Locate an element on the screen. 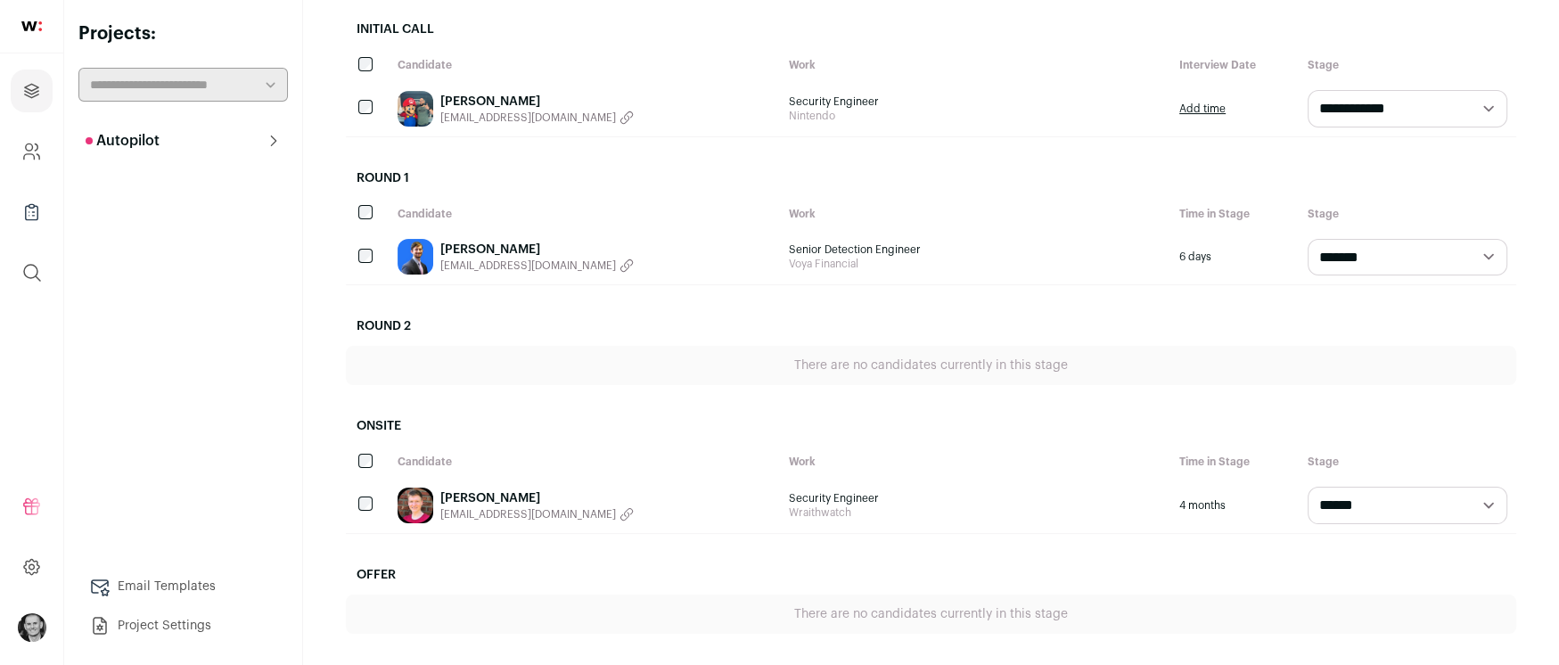 The width and height of the screenshot is (1559, 665). a: Add time is located at coordinates (1202, 109).